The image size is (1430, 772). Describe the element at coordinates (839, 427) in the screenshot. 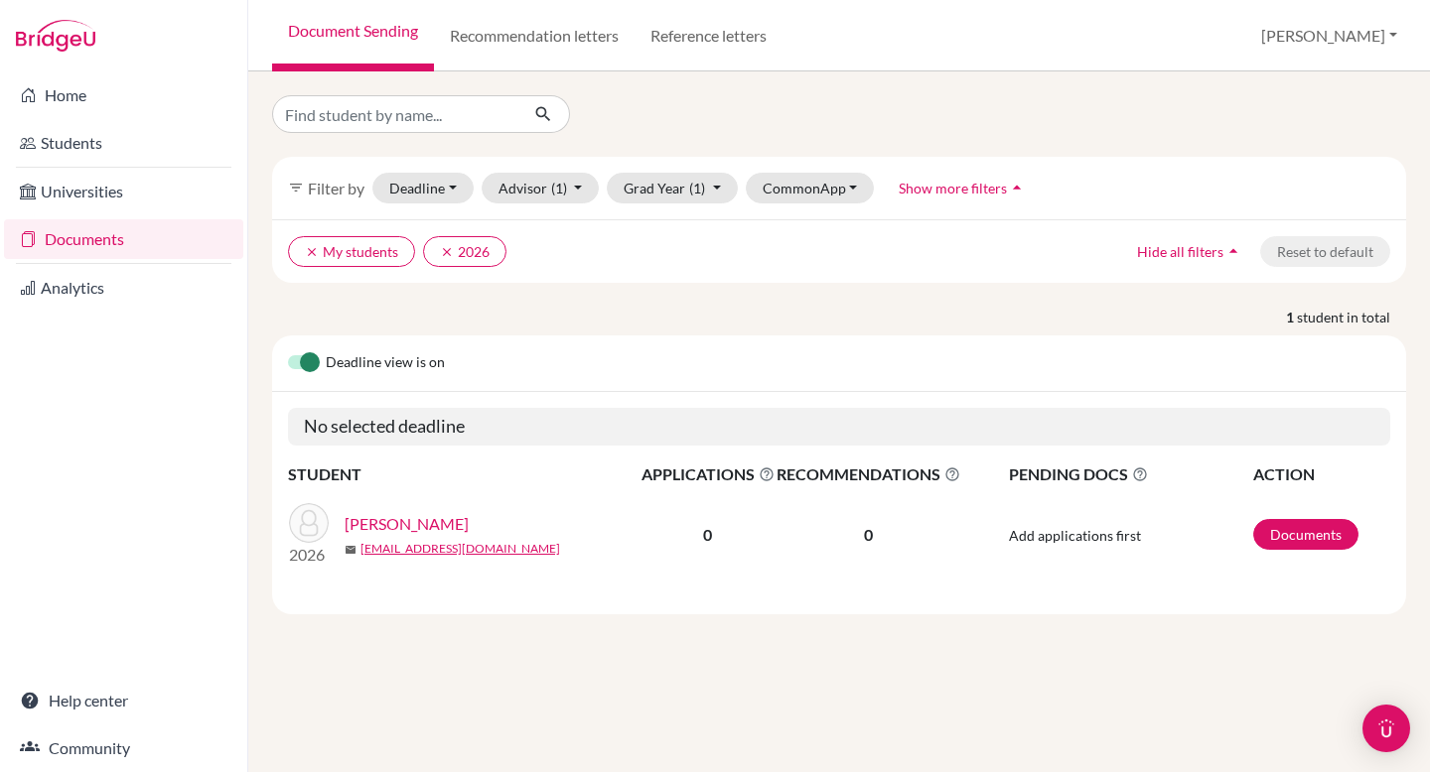

I see `h5: No selected deadline` at that location.